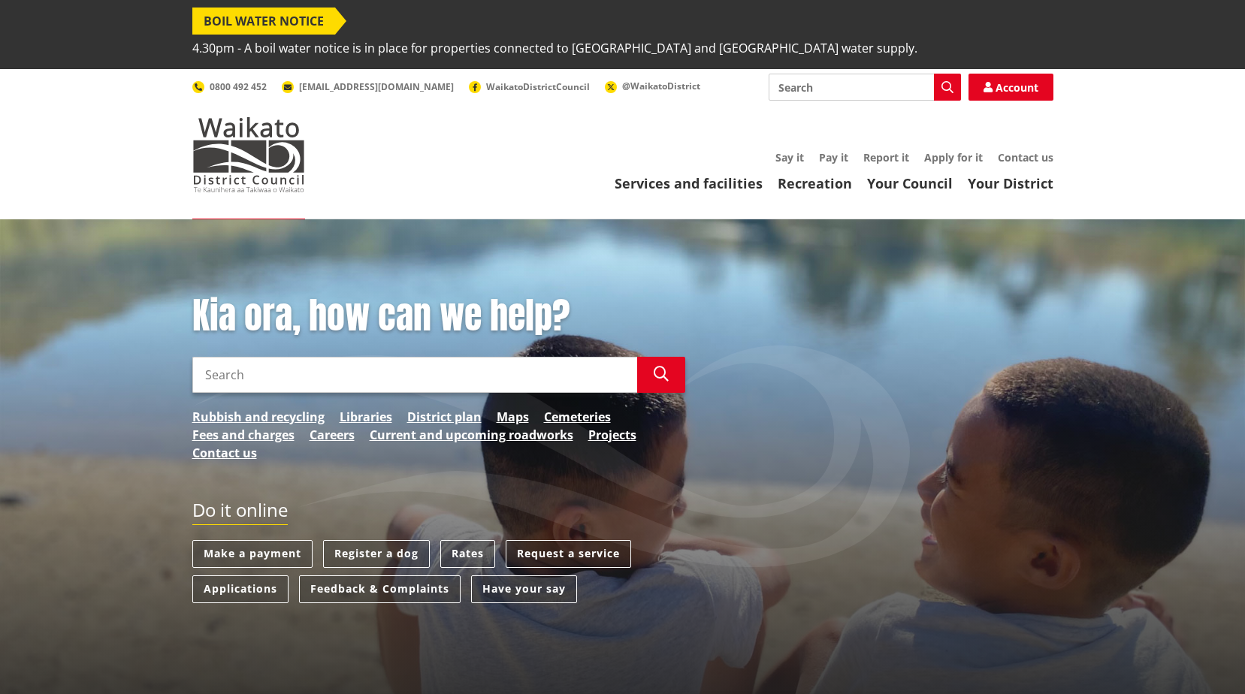 This screenshot has height=694, width=1245. I want to click on a: Pay it, so click(833, 157).